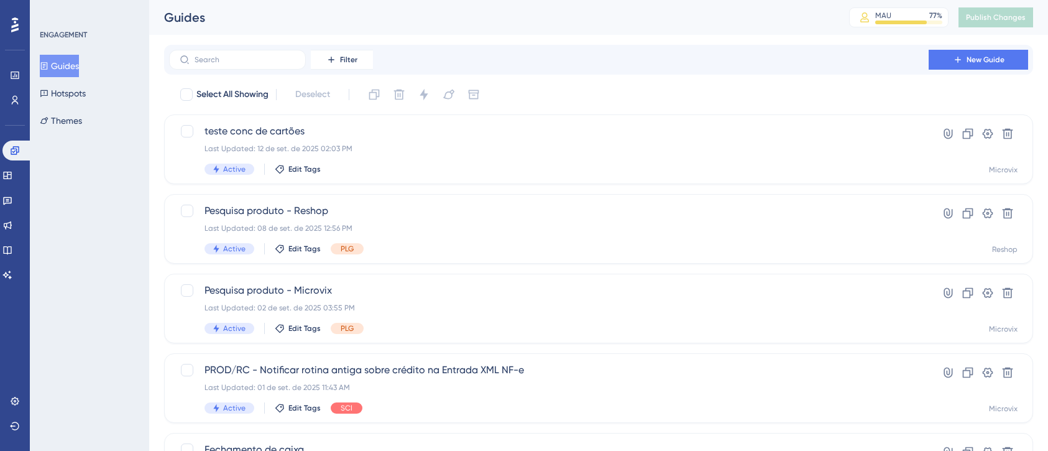 Image resolution: width=1048 pixels, height=451 pixels. I want to click on button: Filter, so click(342, 60).